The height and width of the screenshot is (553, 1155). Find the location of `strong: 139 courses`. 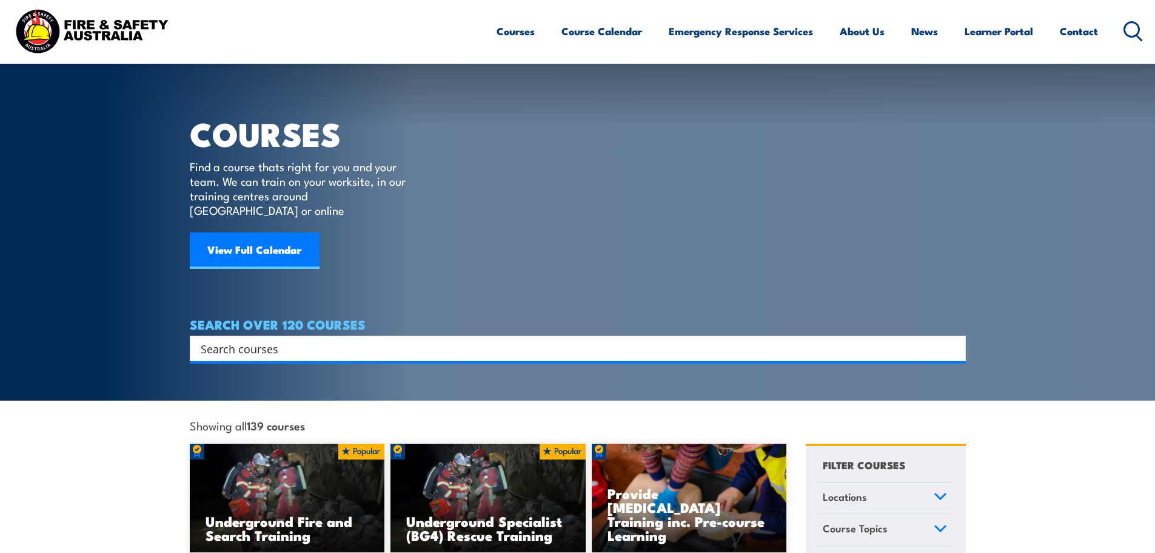

strong: 139 courses is located at coordinates (276, 425).